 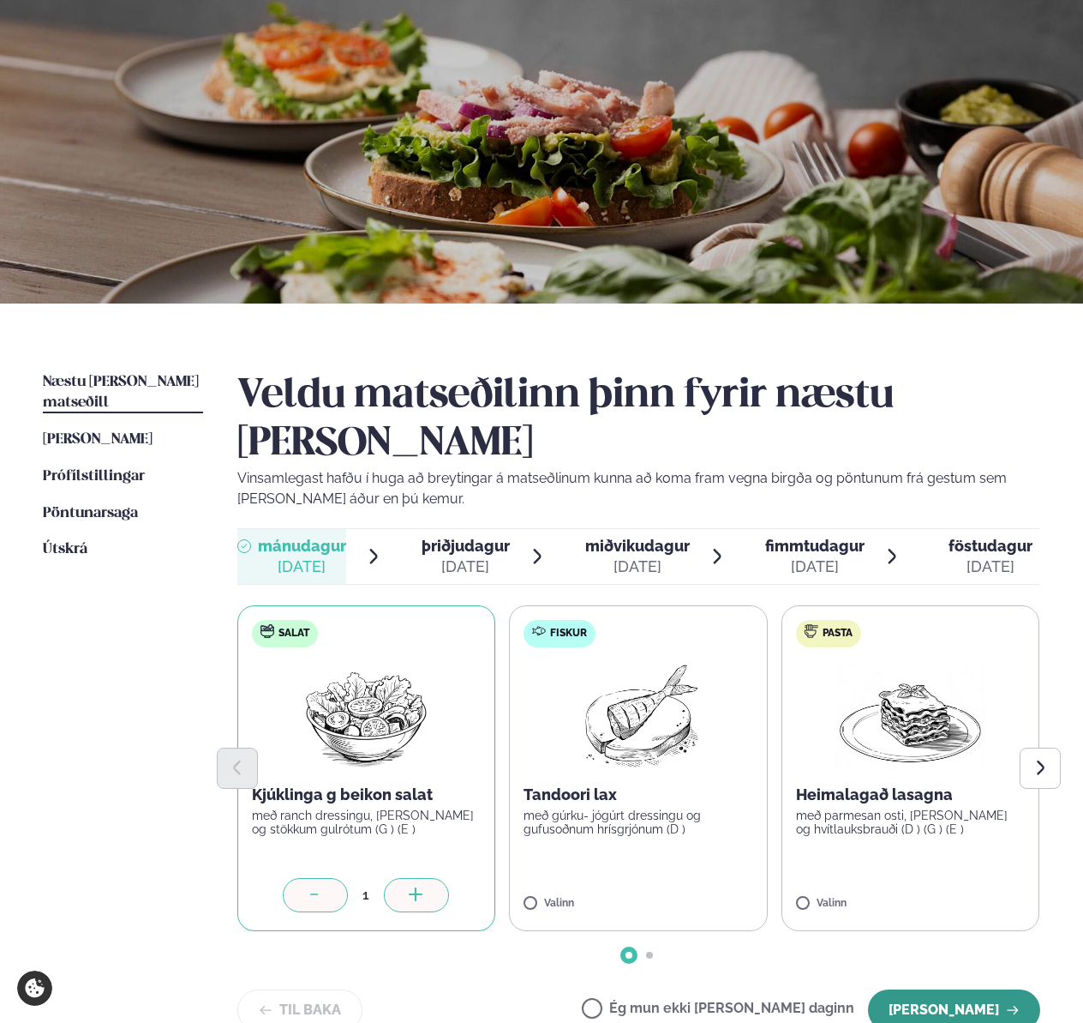 I want to click on span: föstudagur, so click(x=991, y=545).